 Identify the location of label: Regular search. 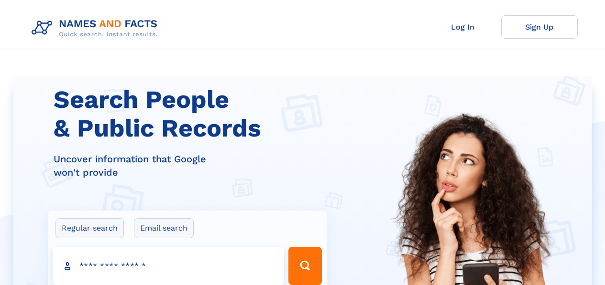
(89, 228).